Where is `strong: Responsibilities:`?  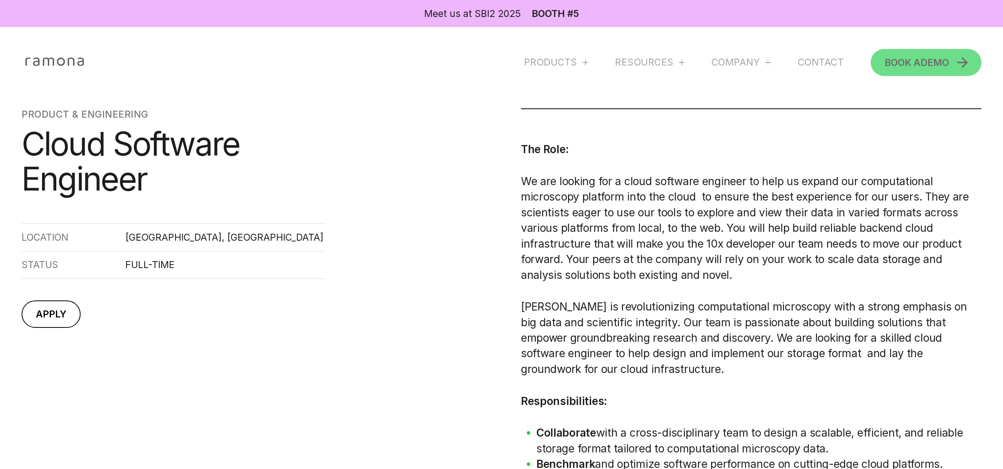
strong: Responsibilities: is located at coordinates (564, 401).